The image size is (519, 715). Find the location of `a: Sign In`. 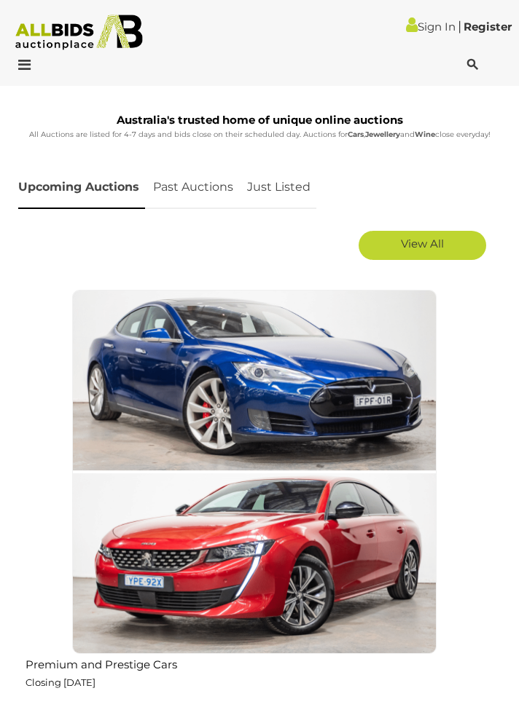

a: Sign In is located at coordinates (431, 26).